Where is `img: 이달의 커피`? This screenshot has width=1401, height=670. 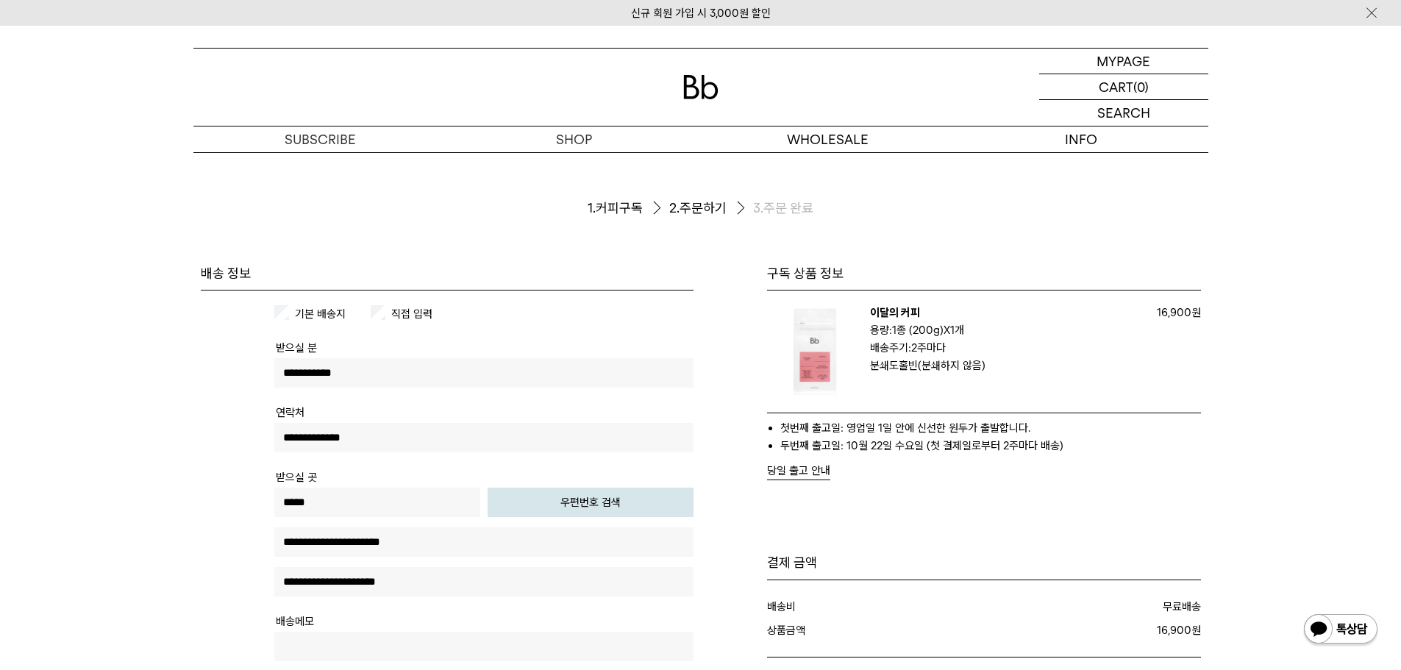
img: 이달의 커피 is located at coordinates (815, 352).